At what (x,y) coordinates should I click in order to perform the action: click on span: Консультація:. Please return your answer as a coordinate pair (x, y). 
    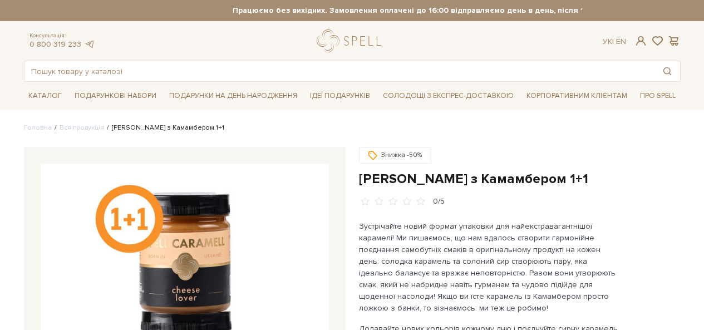
    Looking at the image, I should click on (62, 36).